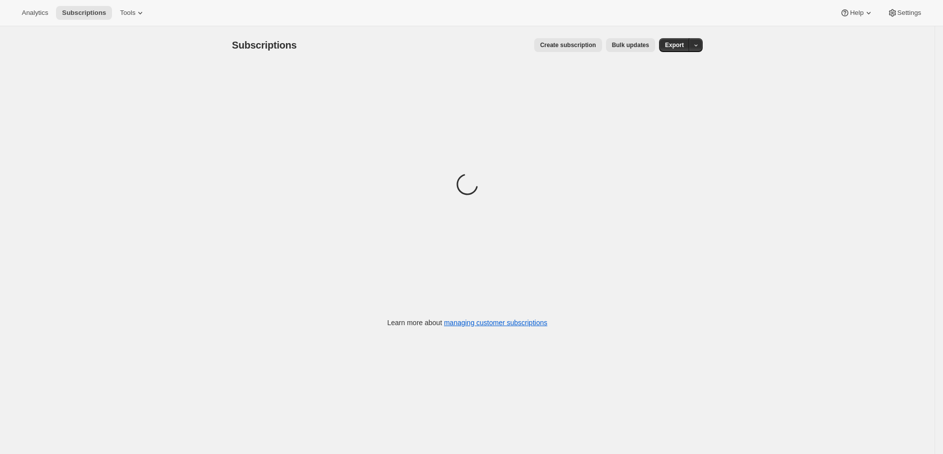  Describe the element at coordinates (857, 13) in the screenshot. I see `span: Help` at that location.